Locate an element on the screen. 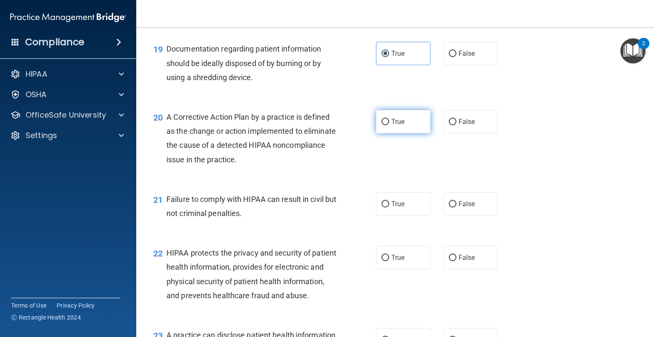 The height and width of the screenshot is (337, 654). p: OSHA is located at coordinates (36, 95).